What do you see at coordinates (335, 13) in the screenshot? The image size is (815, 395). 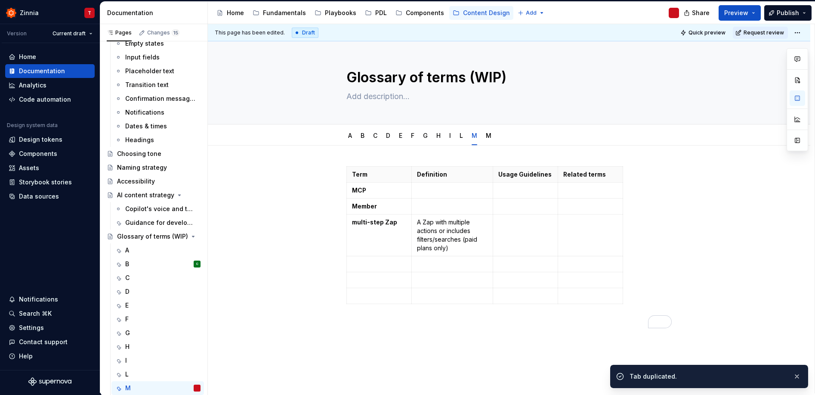 I see `a: Playbooks` at bounding box center [335, 13].